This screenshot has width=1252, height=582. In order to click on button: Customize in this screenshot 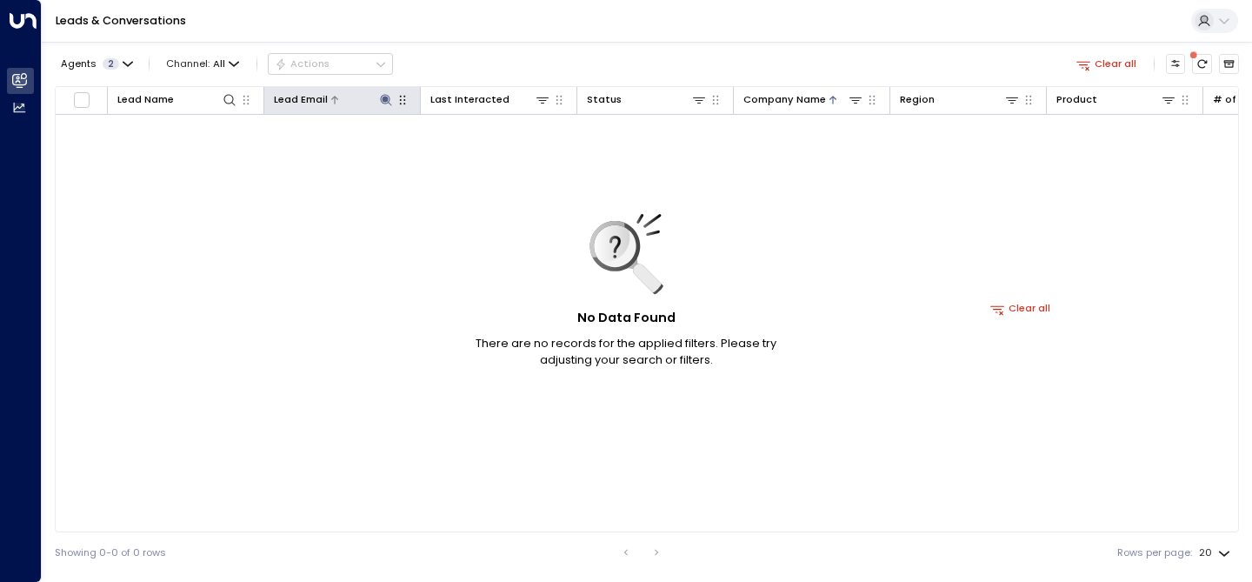, I will do `click(1176, 63)`.